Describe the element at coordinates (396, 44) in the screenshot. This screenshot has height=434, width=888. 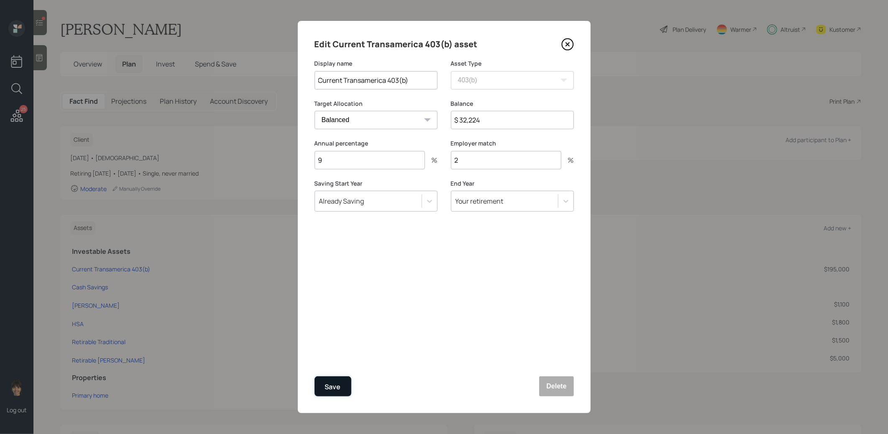
I see `h4: Edit Current Transamerica 403(b) asset` at that location.